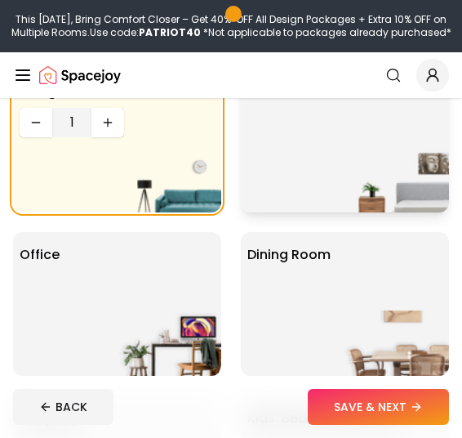 The image size is (462, 438). I want to click on img: Living Room, so click(169, 180).